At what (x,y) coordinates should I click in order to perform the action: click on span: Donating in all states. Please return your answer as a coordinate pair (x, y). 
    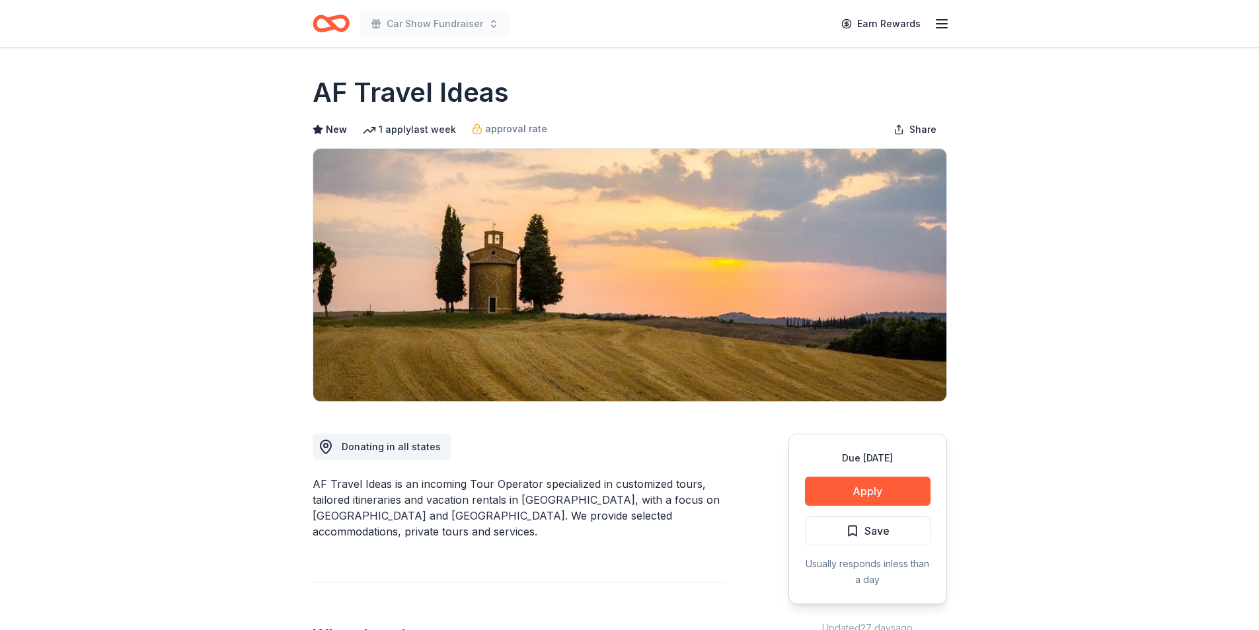
    Looking at the image, I should click on (391, 446).